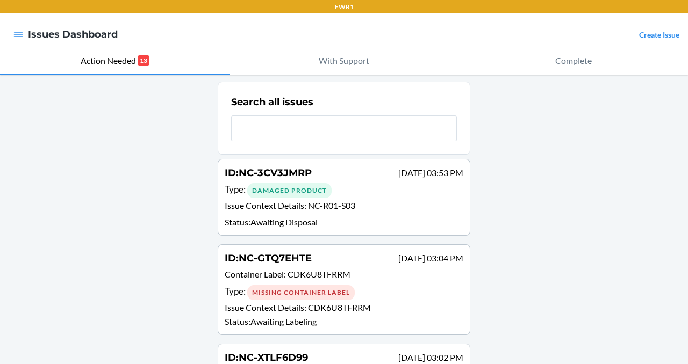 The width and height of the screenshot is (688, 364). What do you see at coordinates (344, 223) in the screenshot?
I see `p: Status : Awaiting Disposal` at bounding box center [344, 223].